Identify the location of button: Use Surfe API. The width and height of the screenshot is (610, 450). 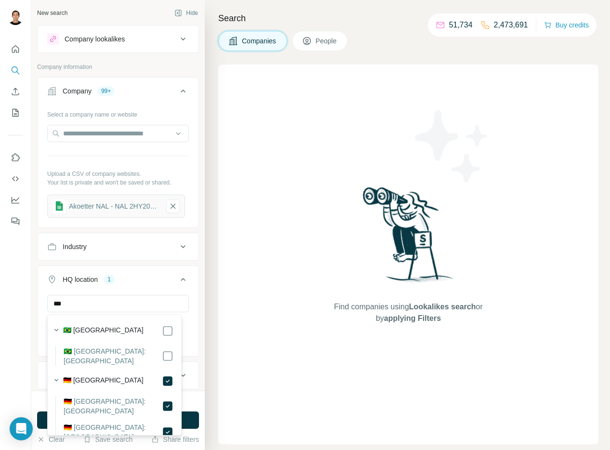
(15, 179).